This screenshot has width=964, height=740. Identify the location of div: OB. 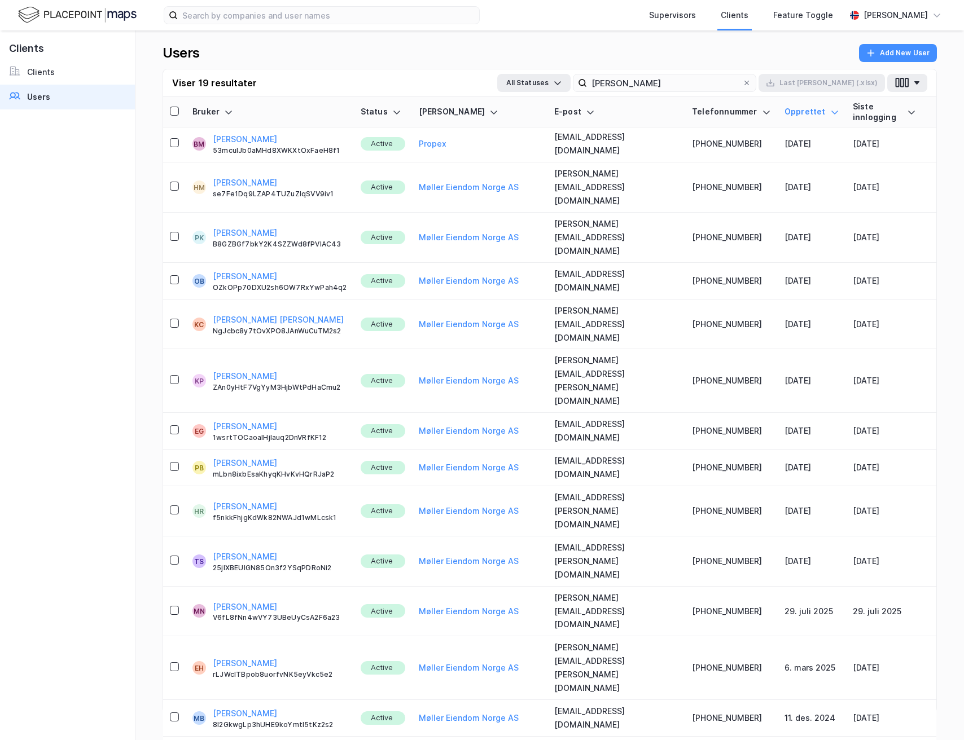
(199, 281).